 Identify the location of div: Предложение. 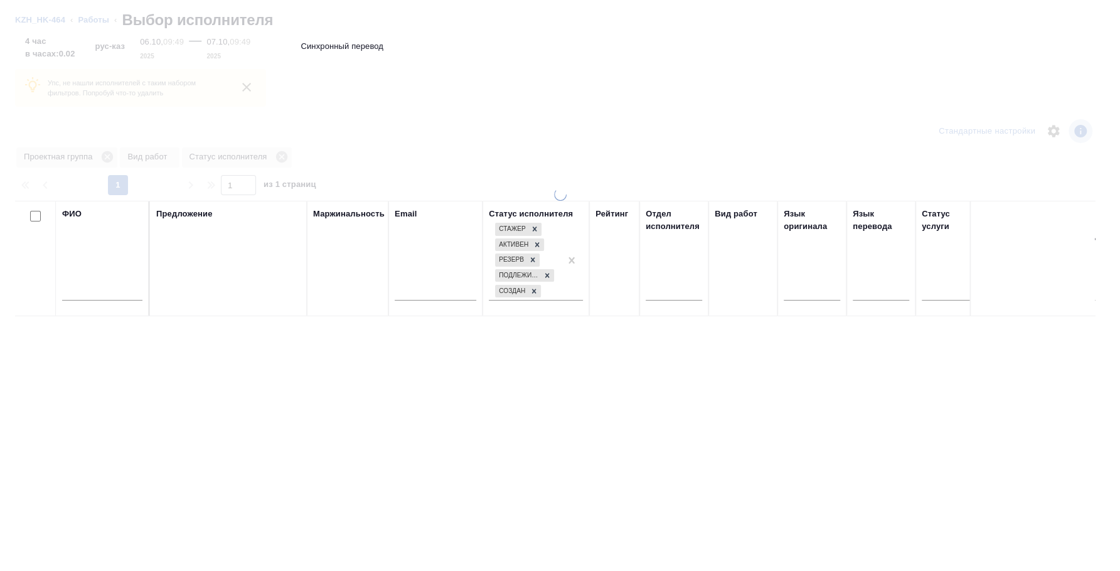
(184, 214).